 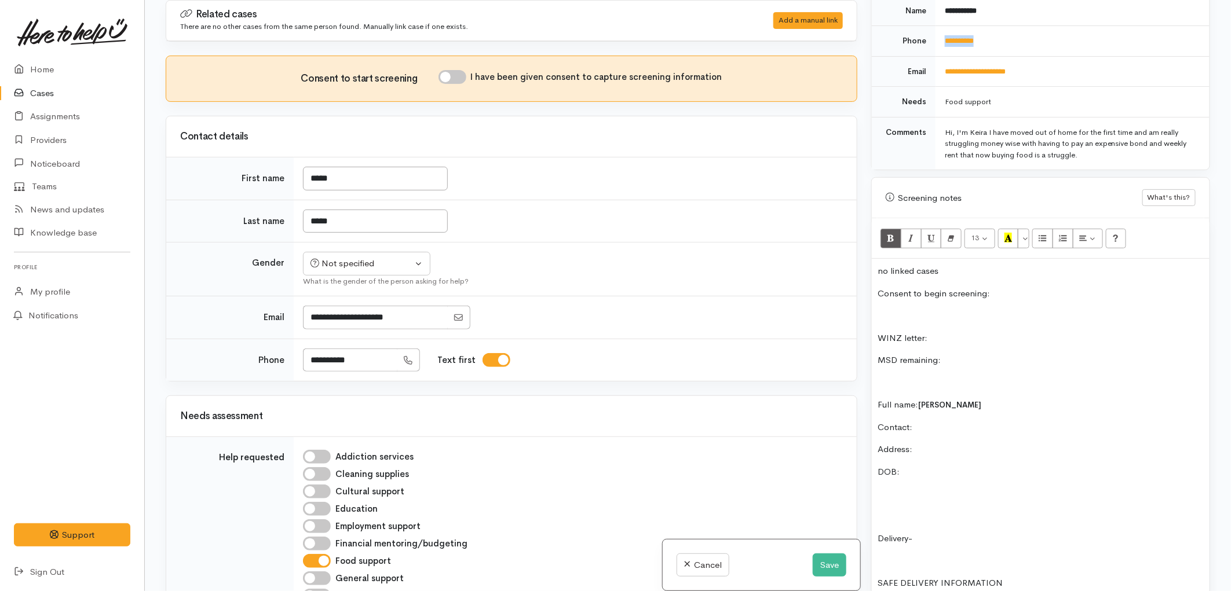 What do you see at coordinates (573, 281) in the screenshot?
I see `div: What is the gender of the person asking for help?` at bounding box center [573, 281].